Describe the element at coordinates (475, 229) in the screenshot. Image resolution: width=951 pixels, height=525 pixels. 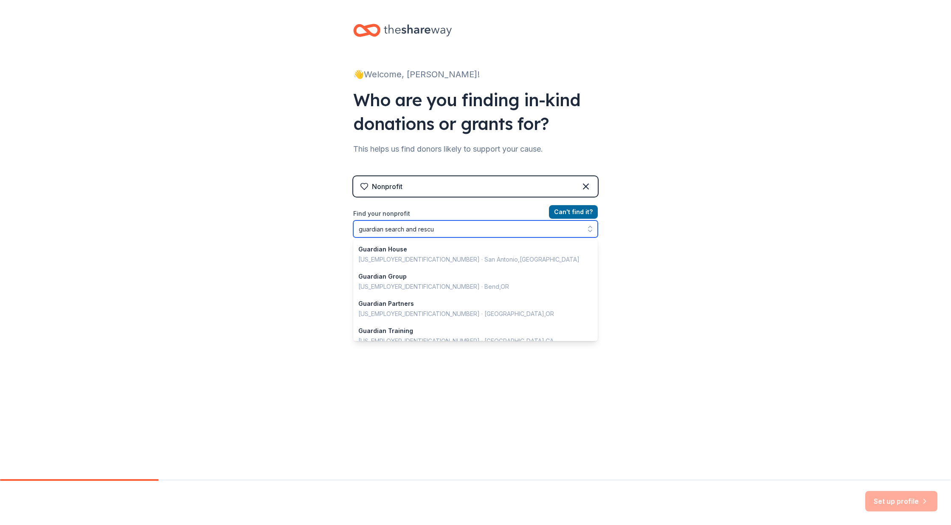
I see `input: Search by name, EIN, or city` at that location.